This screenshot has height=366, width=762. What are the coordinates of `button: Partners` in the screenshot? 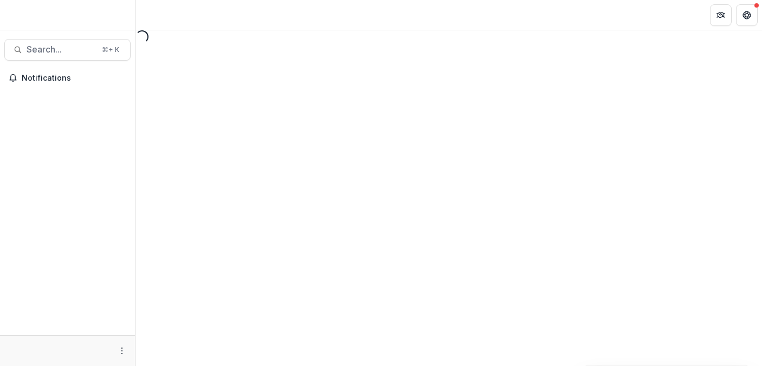 It's located at (720, 15).